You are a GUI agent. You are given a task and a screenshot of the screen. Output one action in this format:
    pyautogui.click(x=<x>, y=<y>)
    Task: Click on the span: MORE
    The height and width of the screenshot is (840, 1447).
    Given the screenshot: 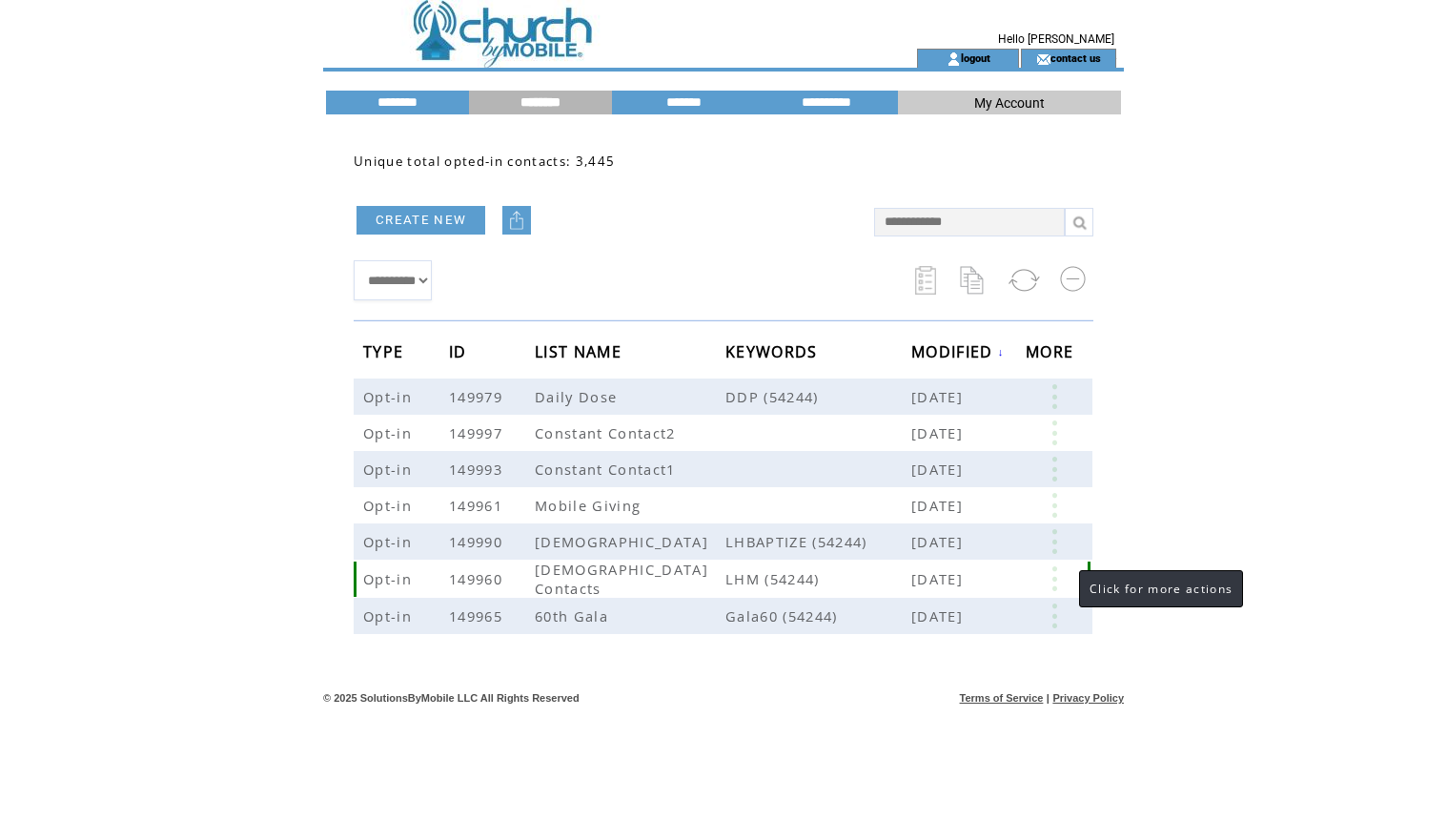 What is the action you would take?
    pyautogui.click(x=1052, y=353)
    